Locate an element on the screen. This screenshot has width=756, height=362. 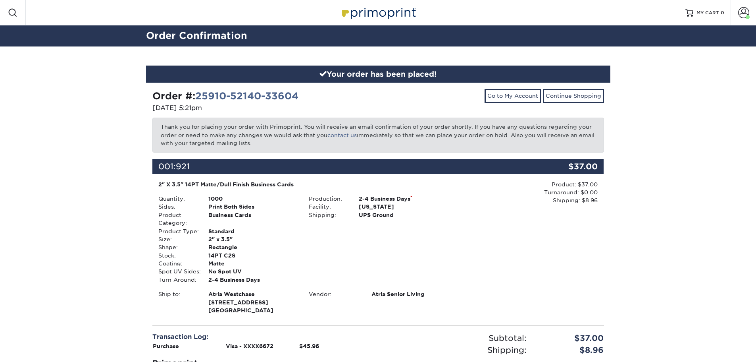
div: 001: is located at coordinates (341, 166).